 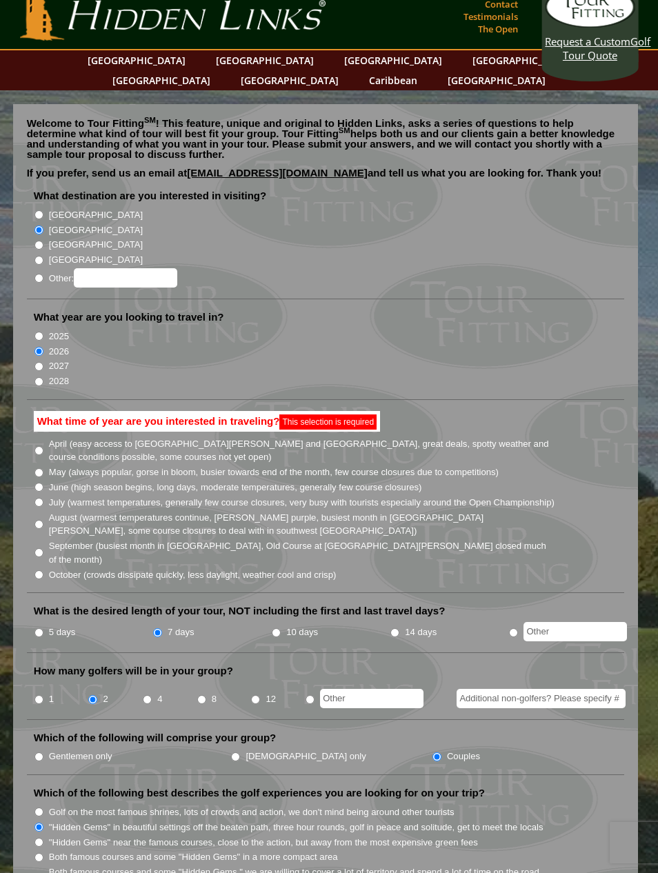 I want to click on label: 2026, so click(x=59, y=352).